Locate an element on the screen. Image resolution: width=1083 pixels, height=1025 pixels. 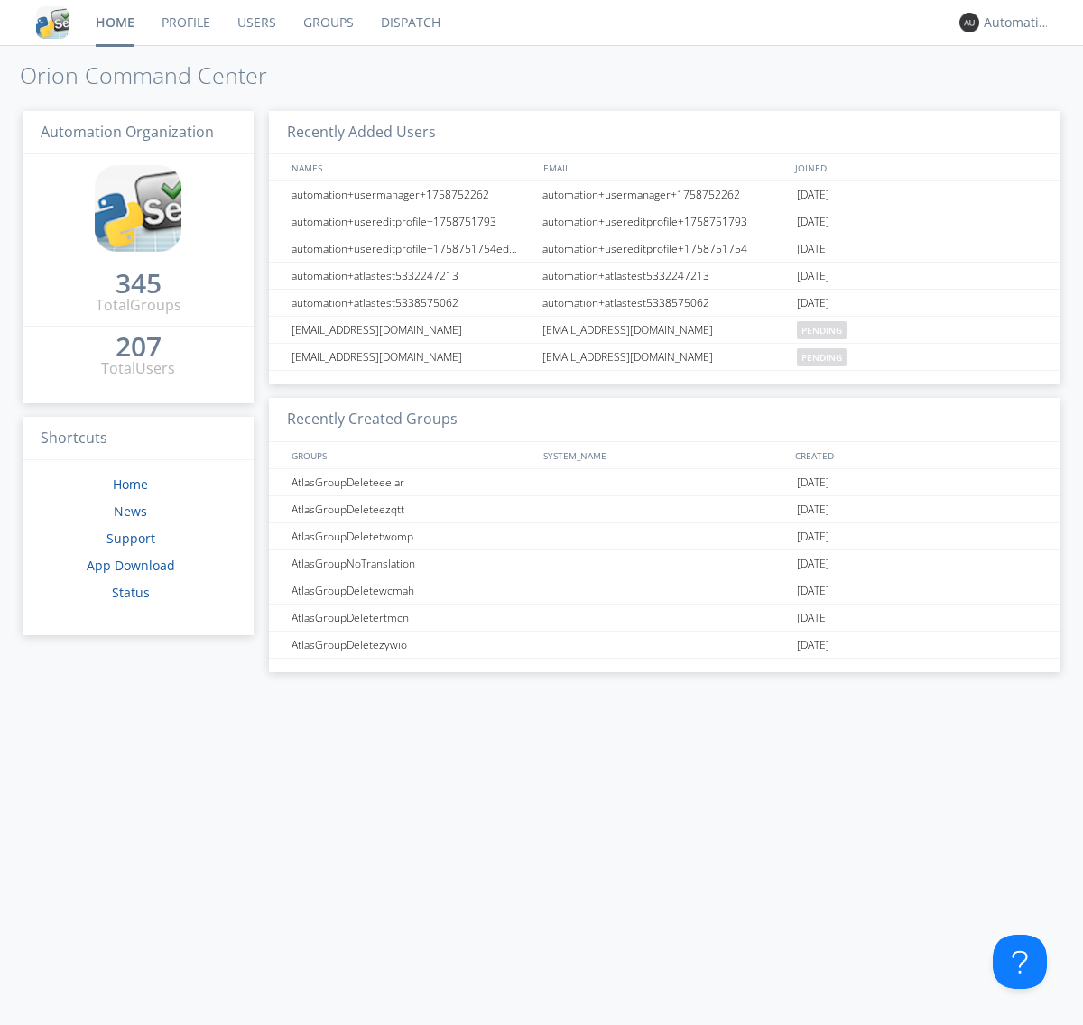
a: Status is located at coordinates (131, 592).